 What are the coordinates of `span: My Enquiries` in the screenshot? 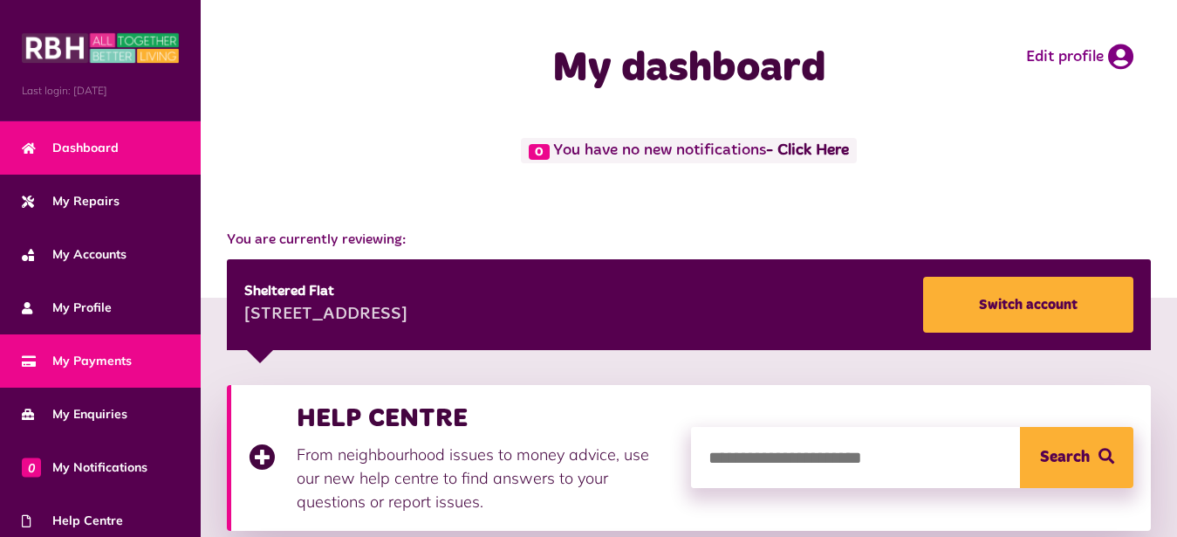 It's located at (74, 414).